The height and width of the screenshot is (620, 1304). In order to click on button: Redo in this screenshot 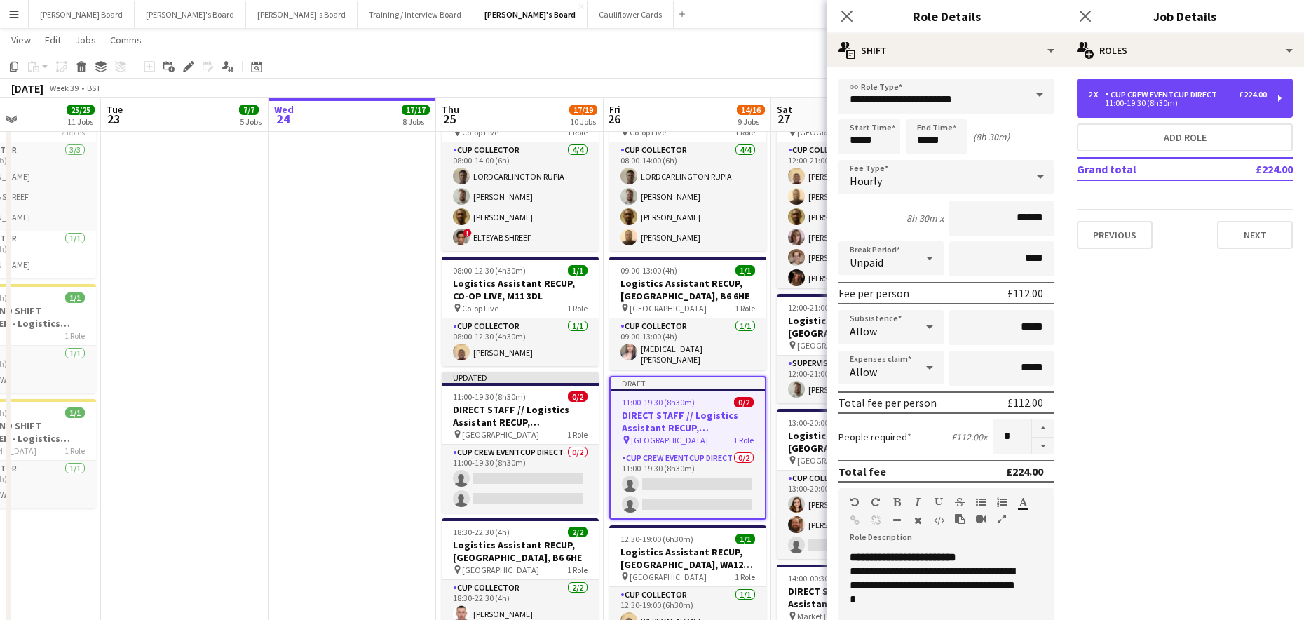, I will do `click(876, 502)`.